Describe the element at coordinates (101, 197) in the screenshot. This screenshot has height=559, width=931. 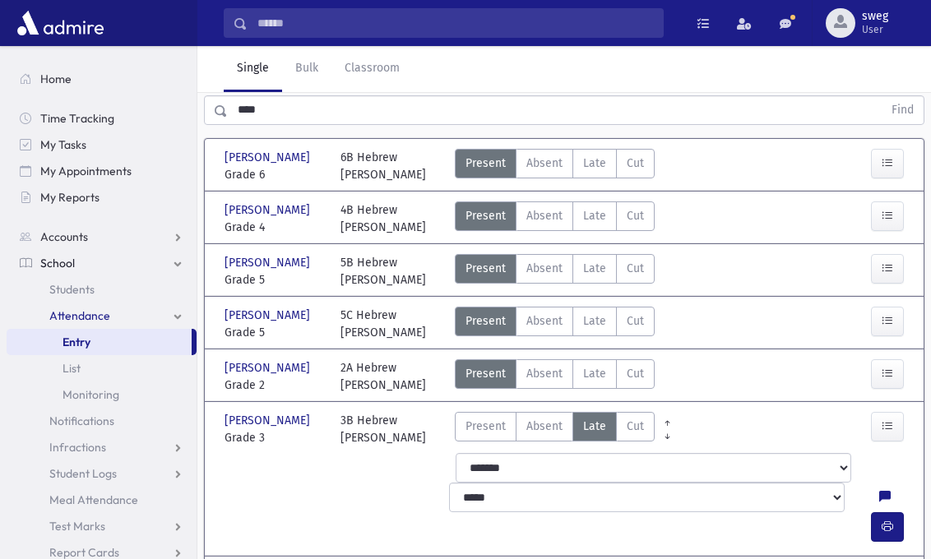
I see `a: My Reports` at that location.